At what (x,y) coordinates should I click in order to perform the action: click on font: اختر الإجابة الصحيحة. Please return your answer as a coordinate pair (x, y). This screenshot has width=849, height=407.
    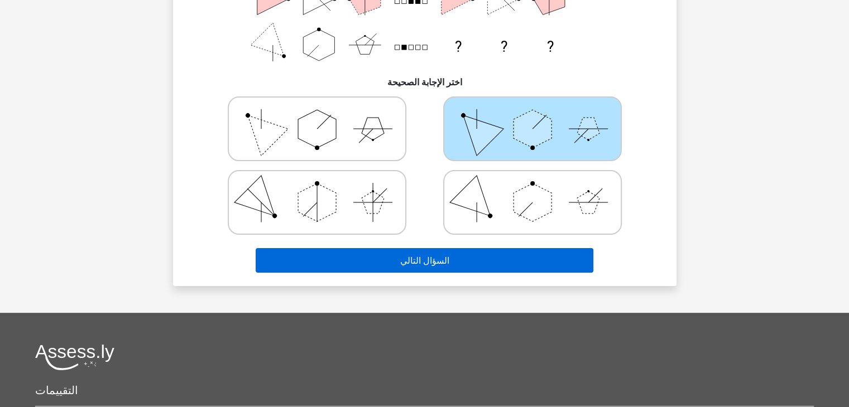
    Looking at the image, I should click on (425, 82).